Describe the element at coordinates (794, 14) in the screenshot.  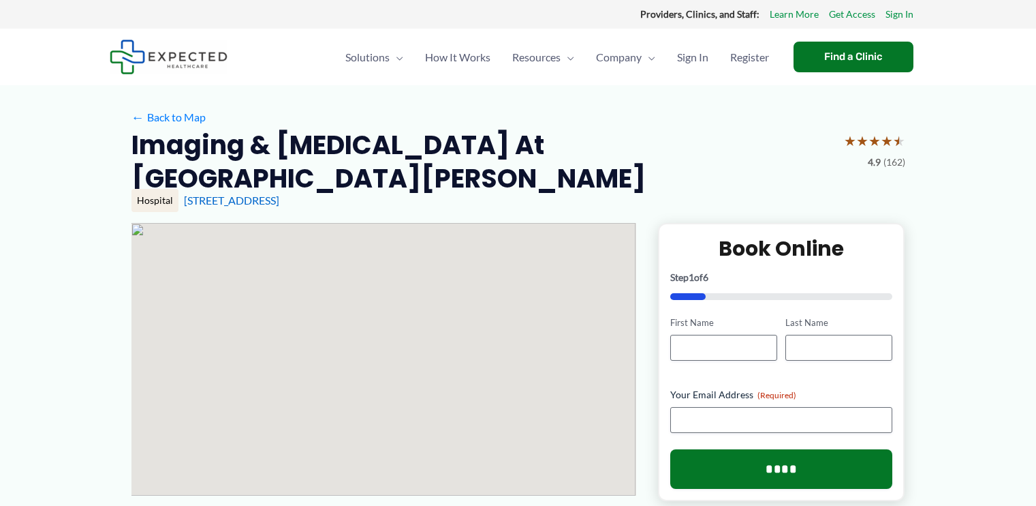
I see `a: Learn More` at that location.